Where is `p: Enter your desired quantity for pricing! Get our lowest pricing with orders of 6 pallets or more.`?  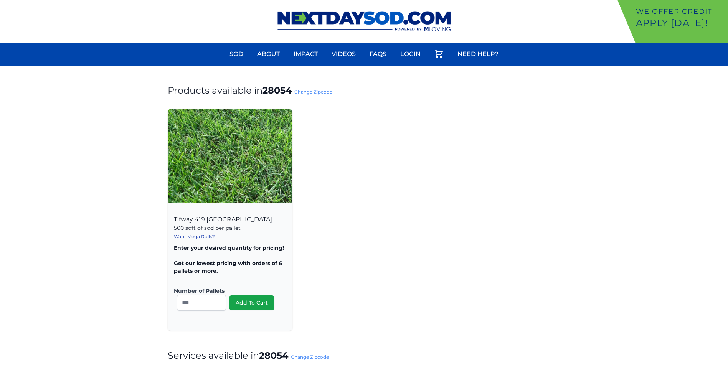 p: Enter your desired quantity for pricing! Get our lowest pricing with orders of 6 pallets or more. is located at coordinates (230, 260).